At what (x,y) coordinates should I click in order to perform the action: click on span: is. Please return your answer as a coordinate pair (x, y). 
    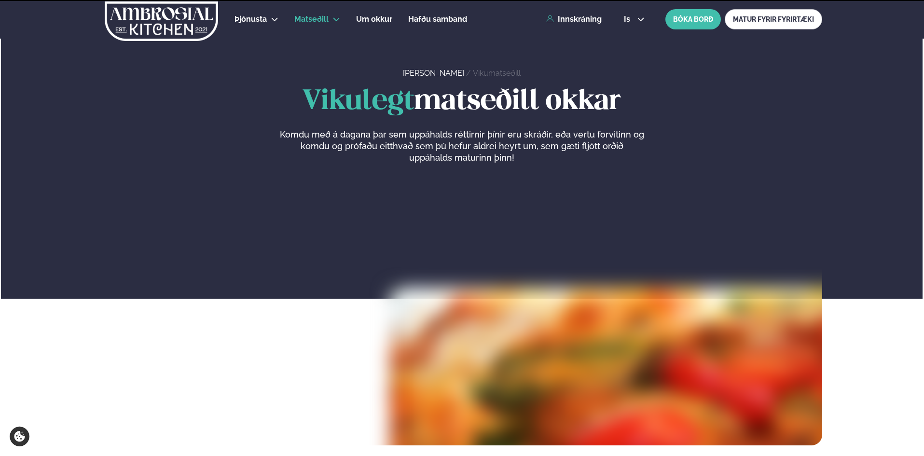
    Looking at the image, I should click on (628, 19).